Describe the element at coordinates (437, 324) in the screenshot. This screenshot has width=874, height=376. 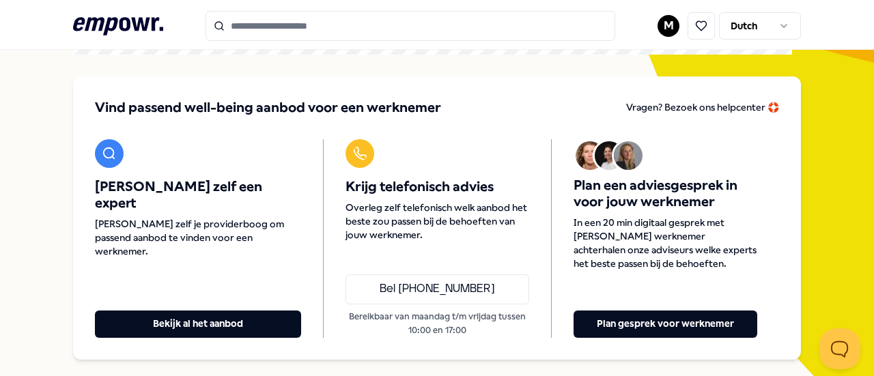
I see `p: Bereikbaar van maandag t/m vrijdag tussen 10:00 en 17:00` at that location.